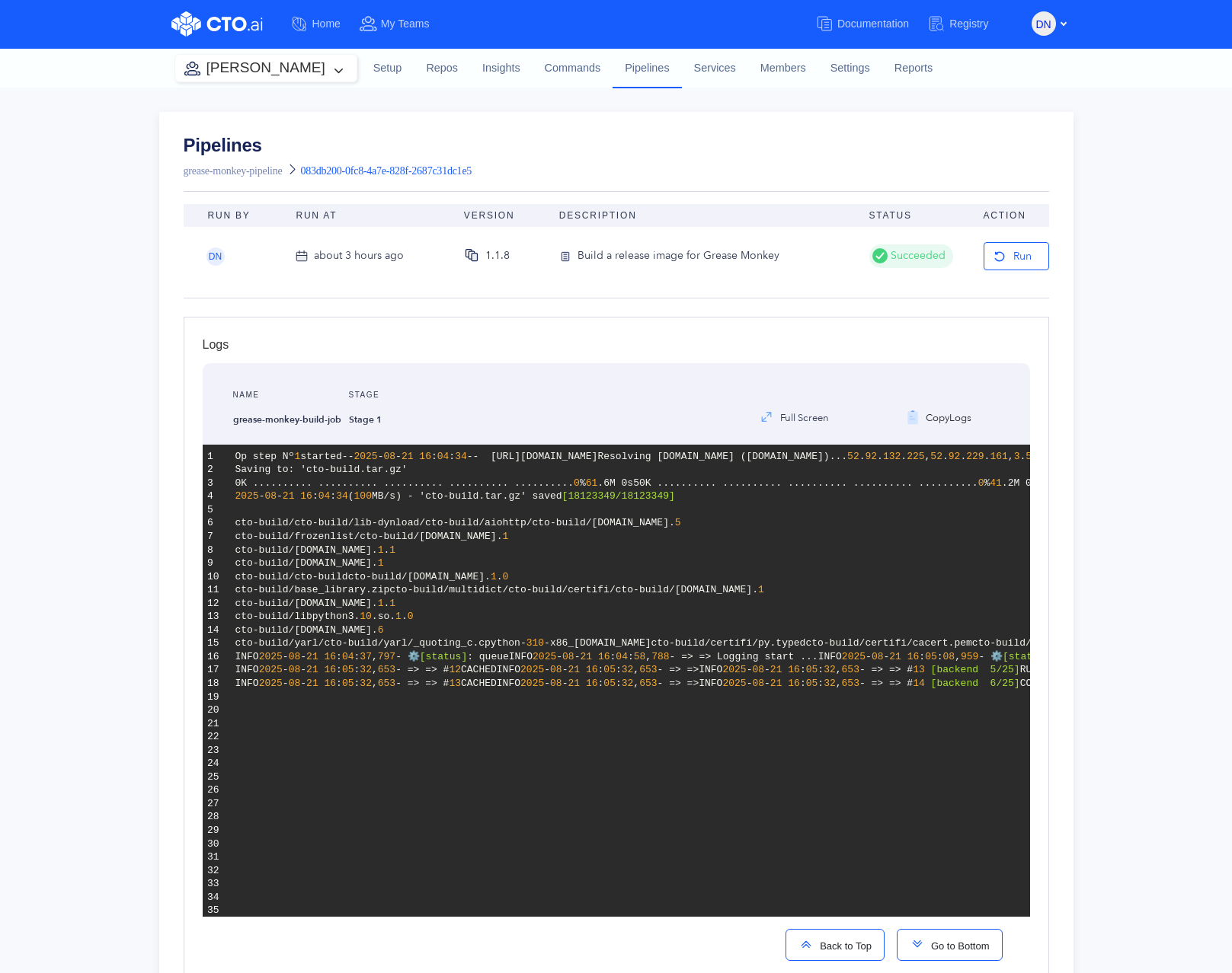 The image size is (1232, 973). What do you see at coordinates (403, 24) in the screenshot?
I see `a: My Teams` at bounding box center [403, 24].